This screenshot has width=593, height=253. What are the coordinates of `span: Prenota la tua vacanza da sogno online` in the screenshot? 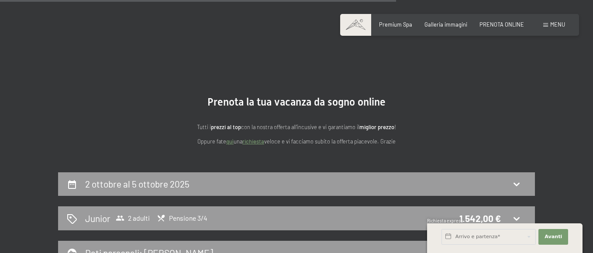 It's located at (297, 102).